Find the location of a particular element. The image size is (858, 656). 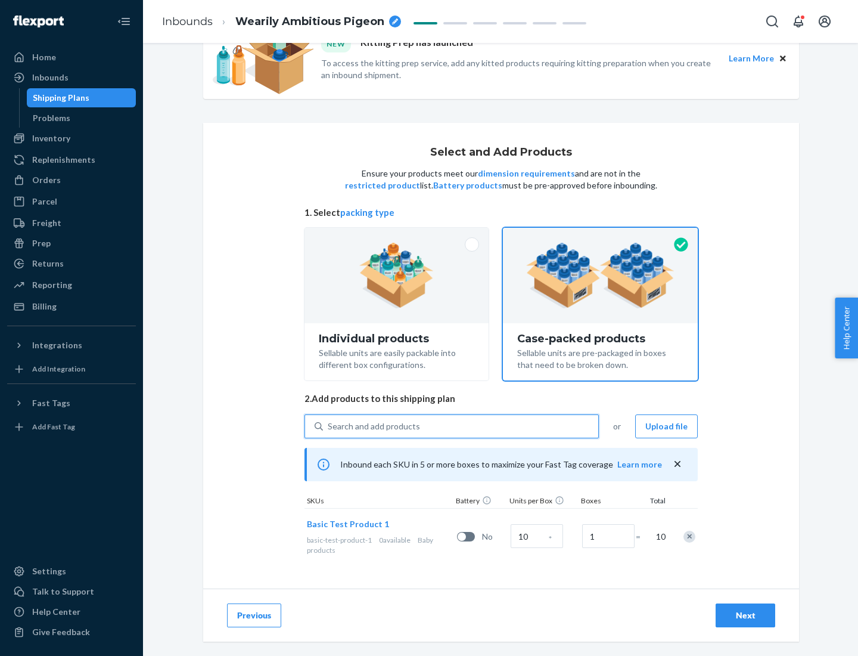

button: Upload file is located at coordinates (666, 426).